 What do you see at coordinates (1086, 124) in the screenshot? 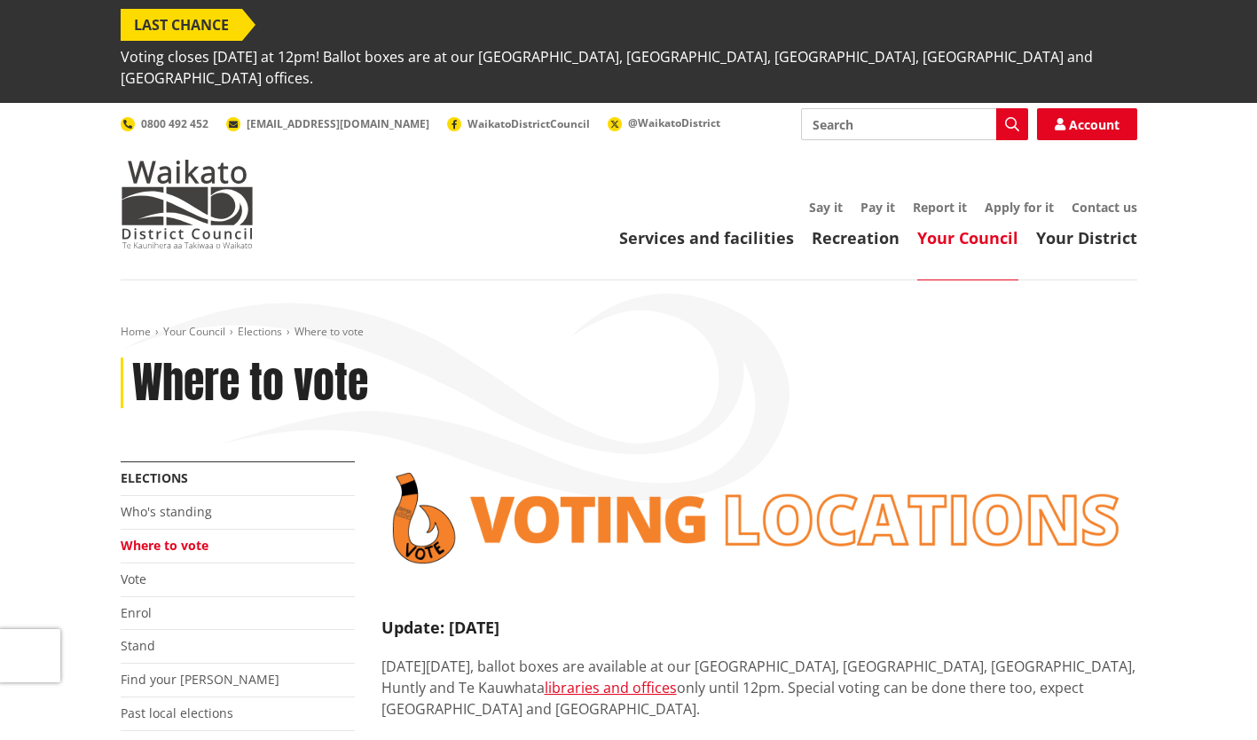
I see `a: Account` at bounding box center [1086, 124].